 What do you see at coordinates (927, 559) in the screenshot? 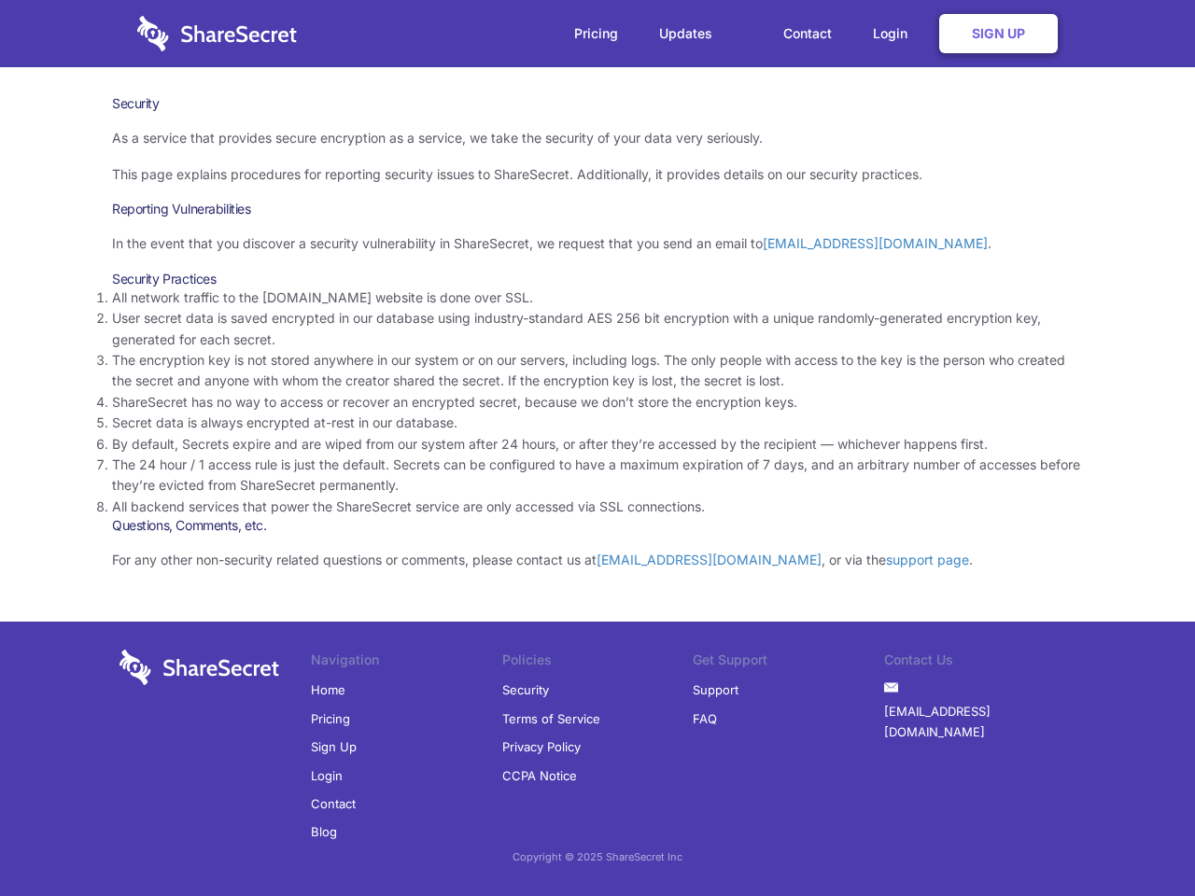
I see `a: support page` at bounding box center [927, 559].